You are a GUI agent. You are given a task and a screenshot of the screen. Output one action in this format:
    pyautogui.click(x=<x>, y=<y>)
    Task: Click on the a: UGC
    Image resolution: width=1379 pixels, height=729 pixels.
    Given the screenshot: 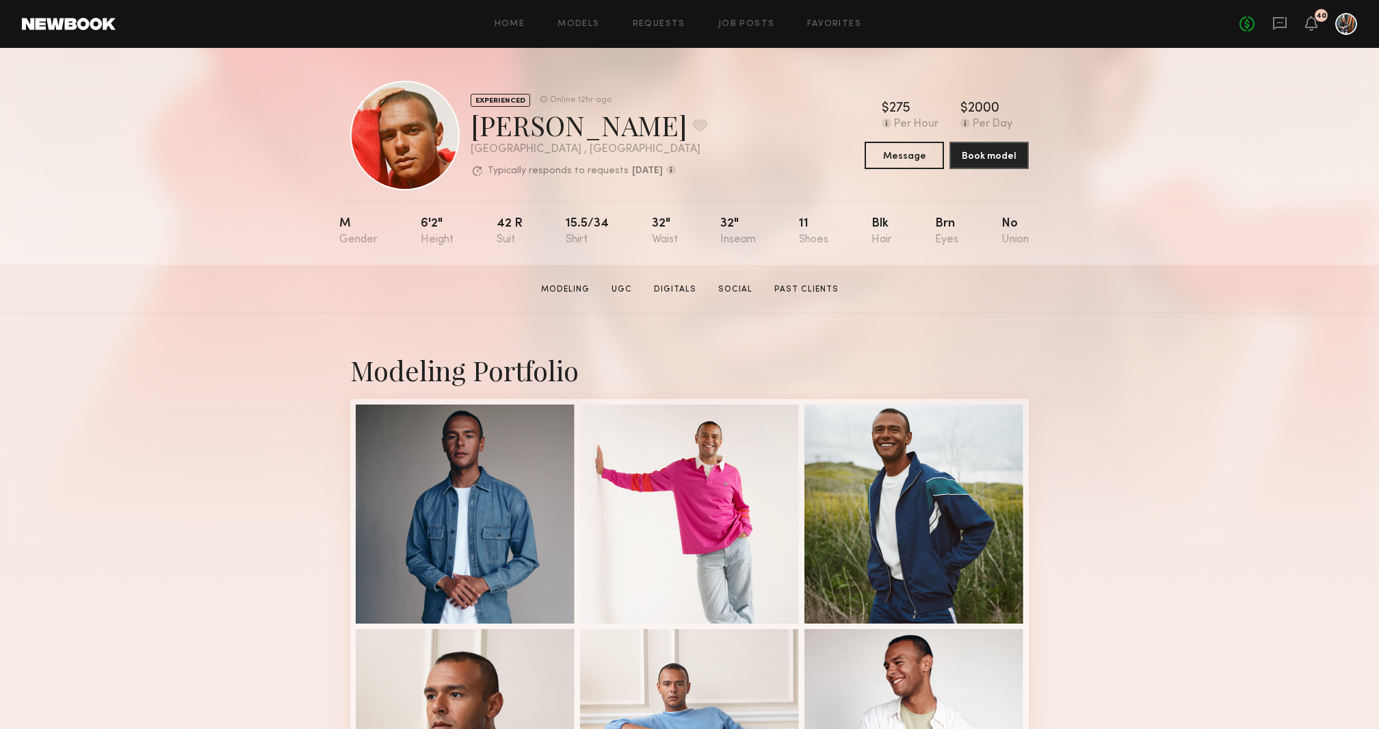 What is the action you would take?
    pyautogui.click(x=622, y=289)
    